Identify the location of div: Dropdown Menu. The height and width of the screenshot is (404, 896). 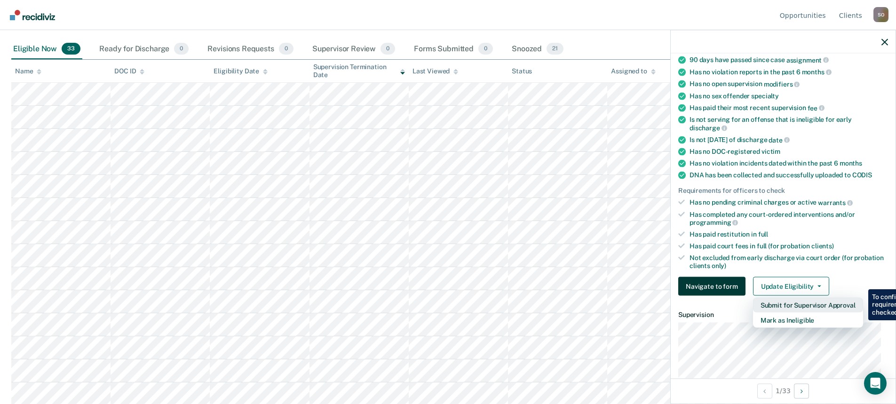
(808, 313).